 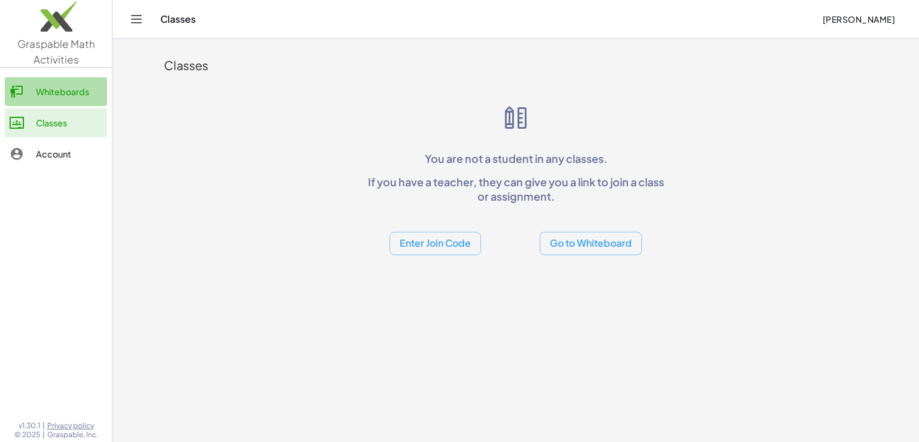 I want to click on a: Account, so click(x=56, y=154).